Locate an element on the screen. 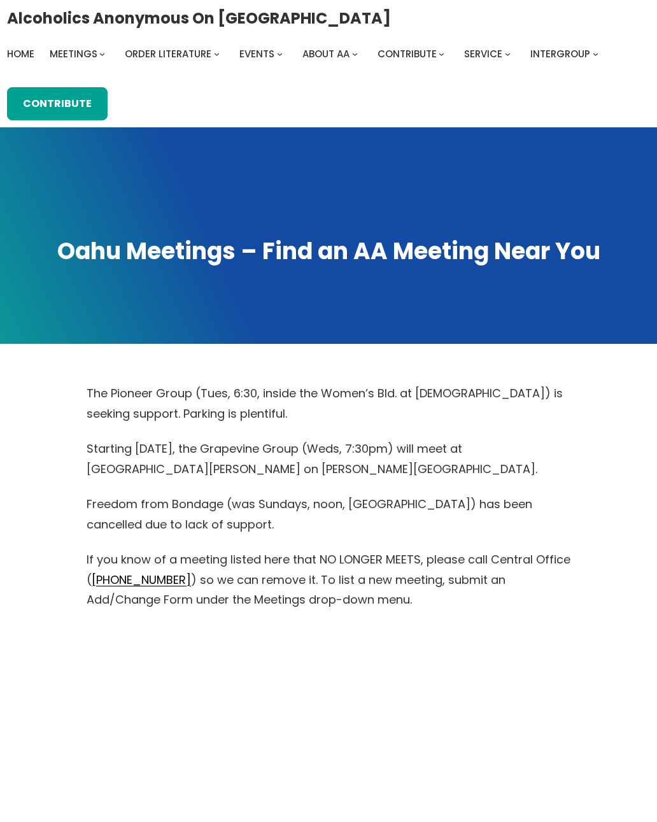 Image resolution: width=657 pixels, height=822 pixels. span: Order Literature is located at coordinates (168, 53).